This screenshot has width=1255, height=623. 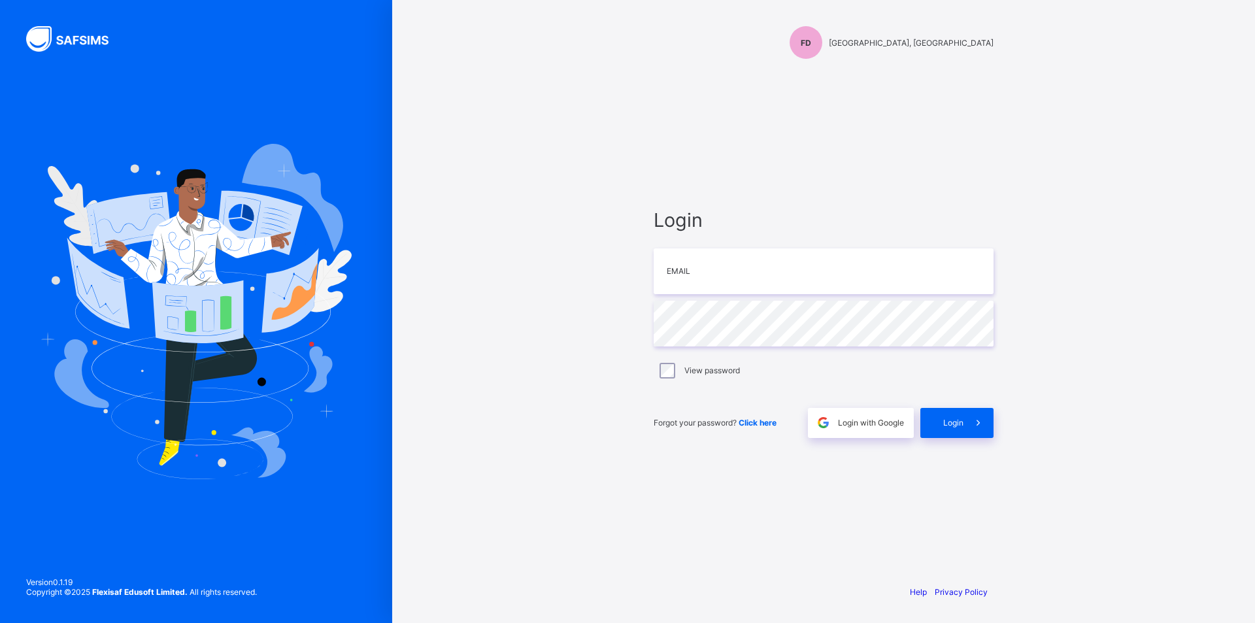 What do you see at coordinates (75, 39) in the screenshot?
I see `img: SAFSIMS Logo` at bounding box center [75, 39].